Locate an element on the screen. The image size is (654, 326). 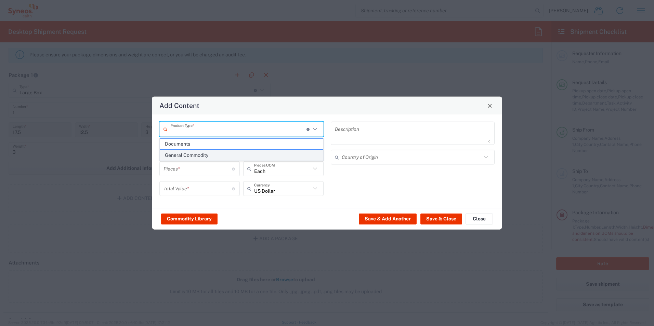
button: Commodity Library is located at coordinates (189, 219).